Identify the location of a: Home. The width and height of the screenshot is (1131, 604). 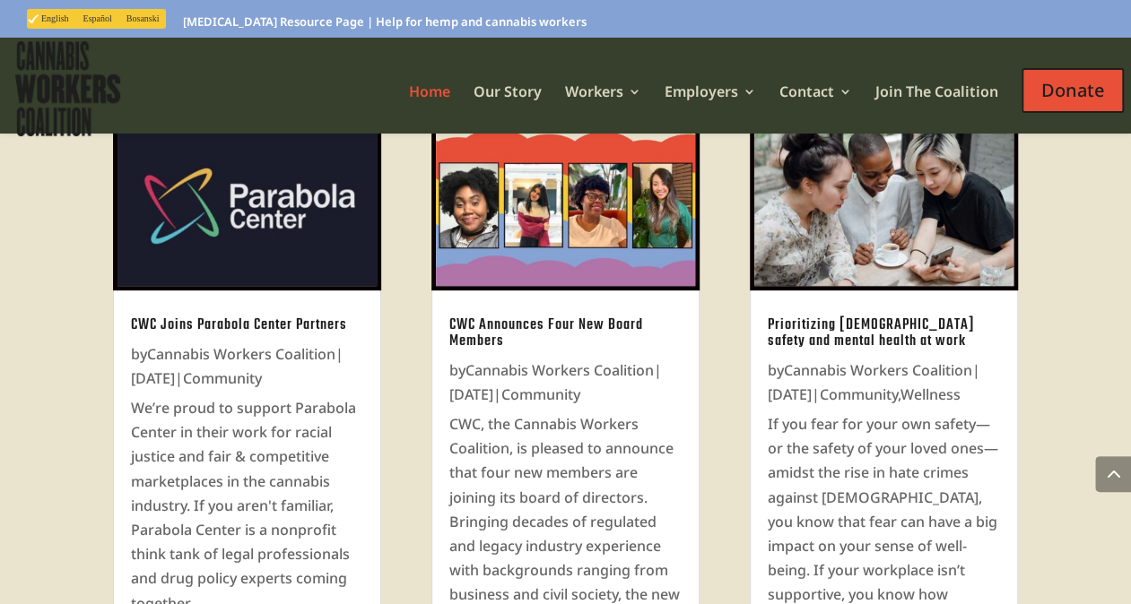
(430, 98).